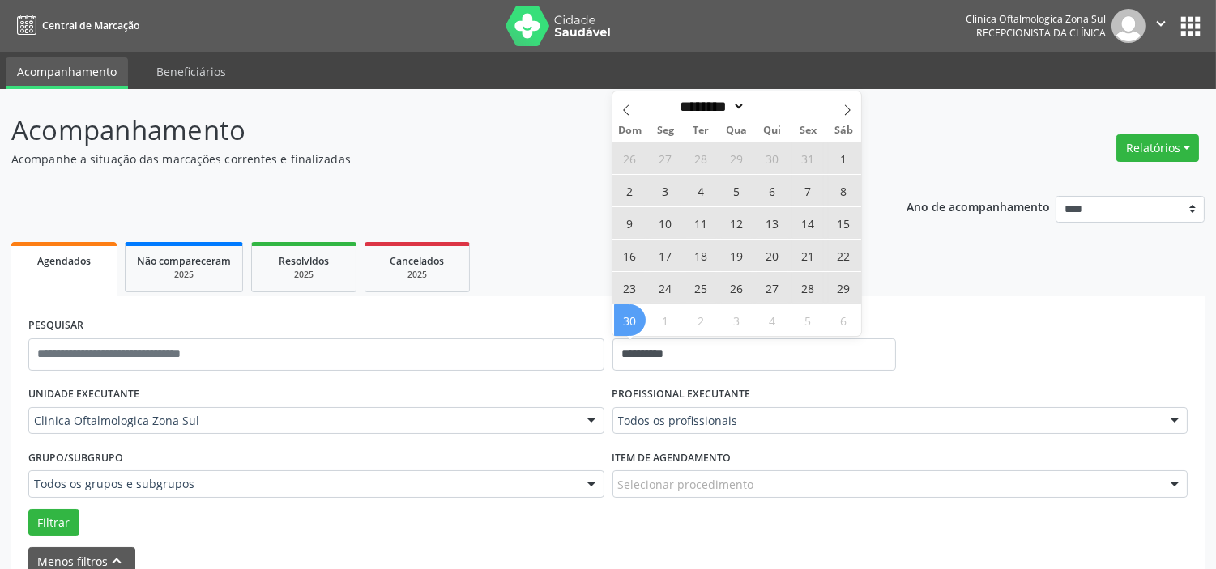 This screenshot has height=569, width=1216. Describe the element at coordinates (53, 523) in the screenshot. I see `button: Filtrar` at that location.